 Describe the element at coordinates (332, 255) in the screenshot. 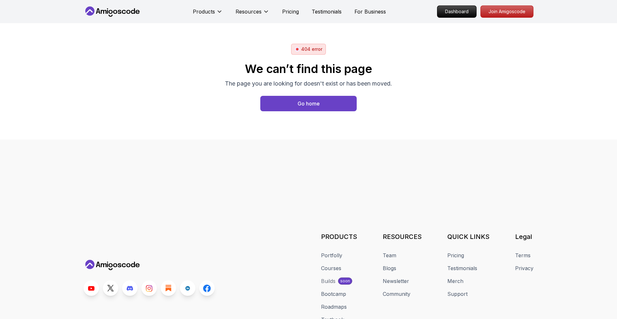

I see `a: Portfolly` at that location.